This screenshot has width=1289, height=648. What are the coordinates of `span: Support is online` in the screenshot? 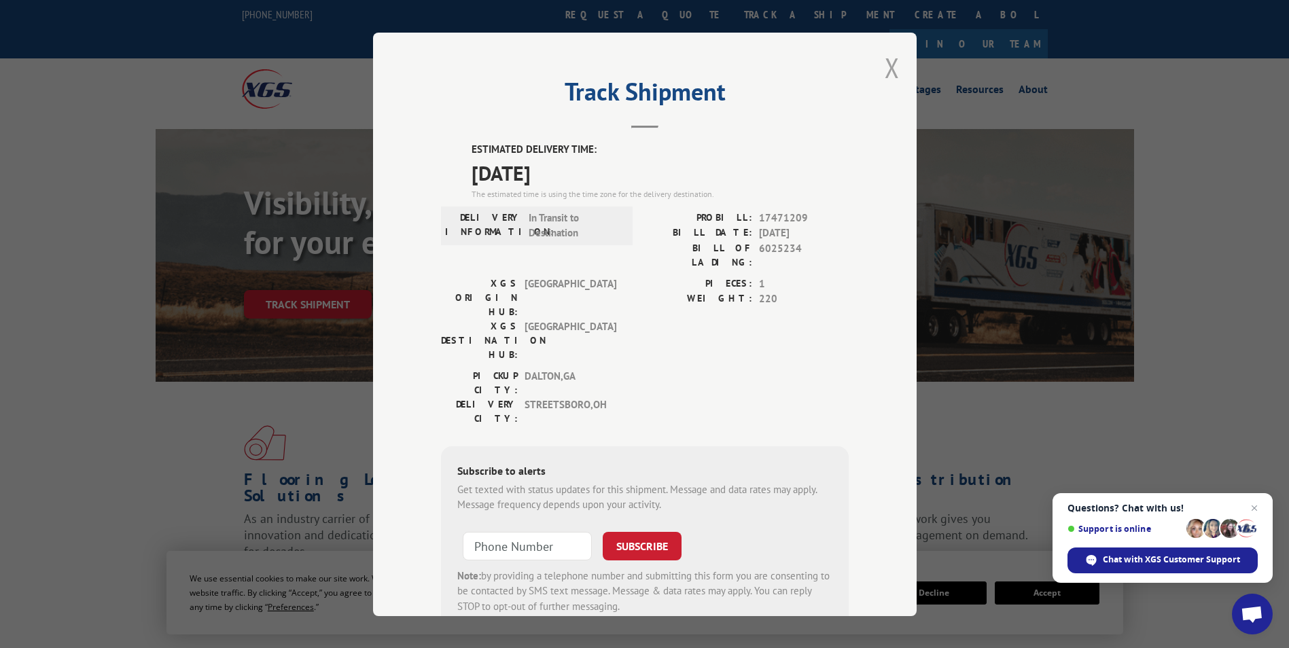 It's located at (1125, 529).